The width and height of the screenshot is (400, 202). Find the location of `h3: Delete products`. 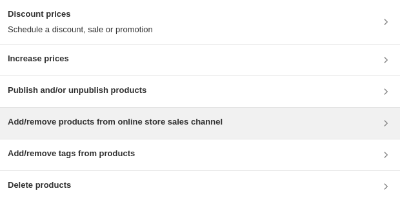

h3: Delete products is located at coordinates (39, 185).